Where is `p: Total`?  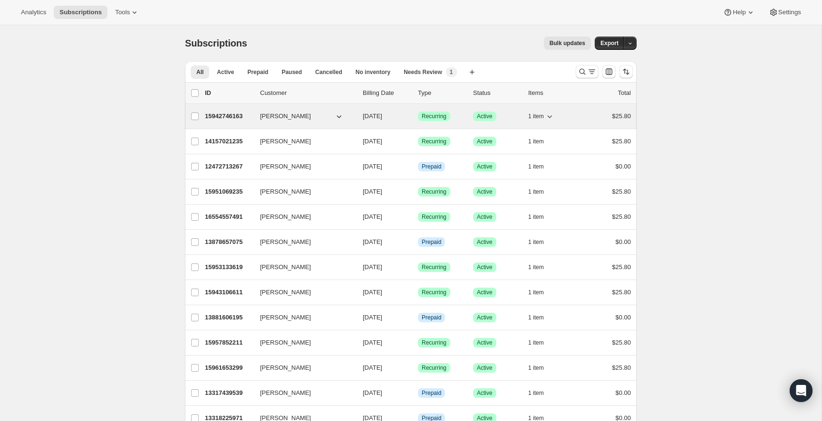 p: Total is located at coordinates (624, 93).